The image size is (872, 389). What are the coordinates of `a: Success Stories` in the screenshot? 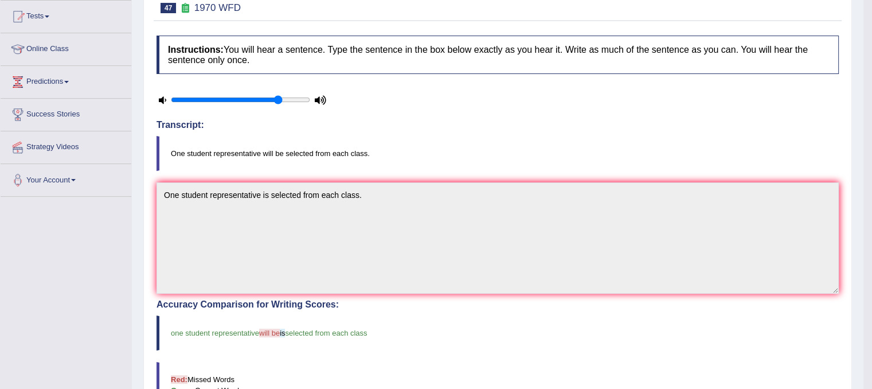 It's located at (66, 113).